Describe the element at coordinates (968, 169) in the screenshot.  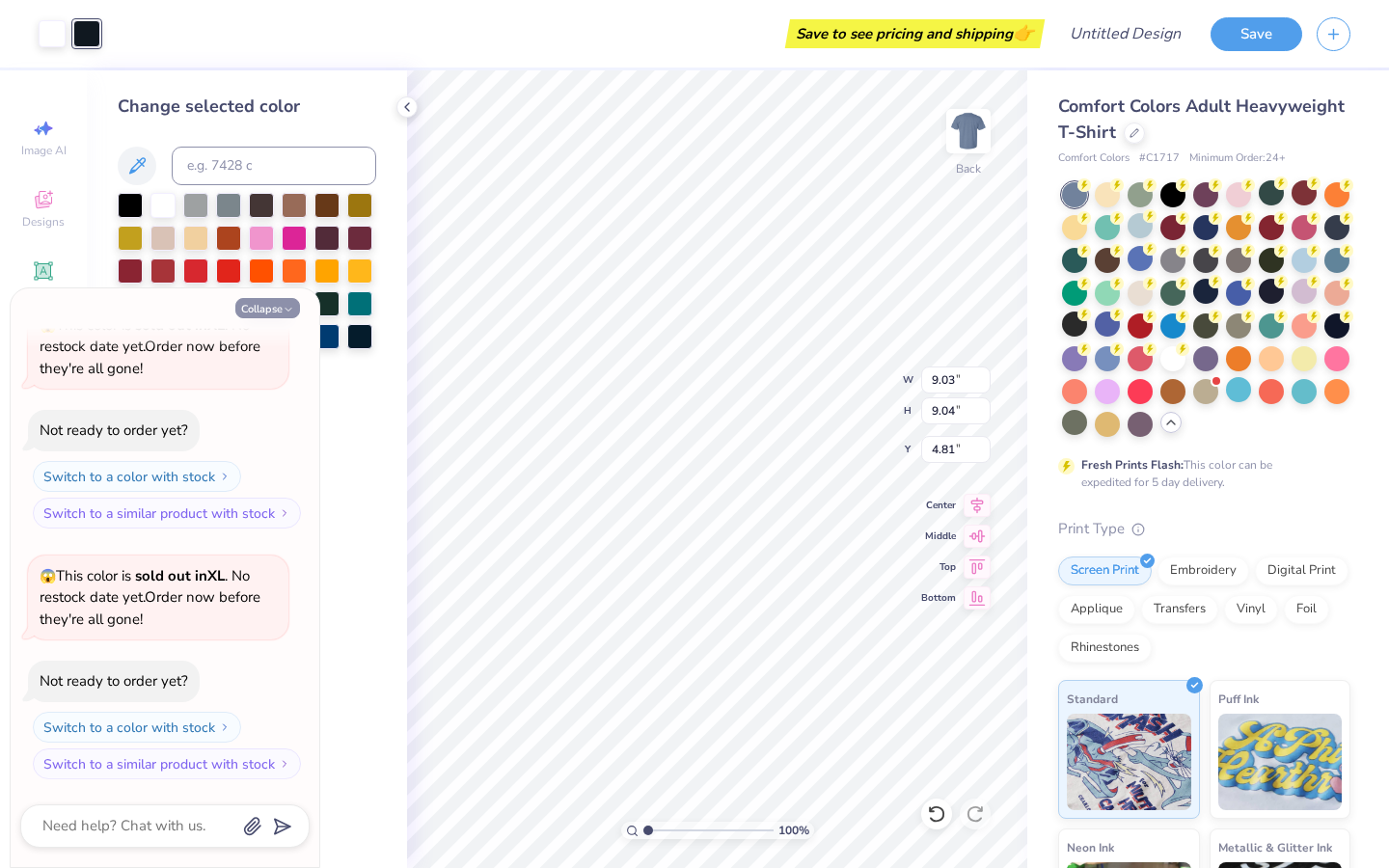
I see `div: Back` at that location.